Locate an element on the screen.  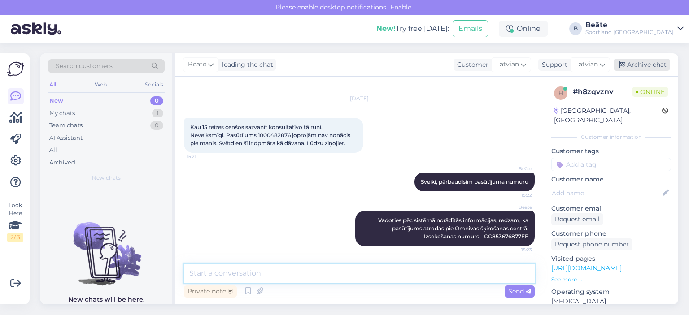
div: 1 is located at coordinates (157, 113).